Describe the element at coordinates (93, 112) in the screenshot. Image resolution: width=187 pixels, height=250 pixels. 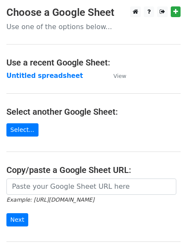
I see `h4: Select another Google Sheet:` at that location.